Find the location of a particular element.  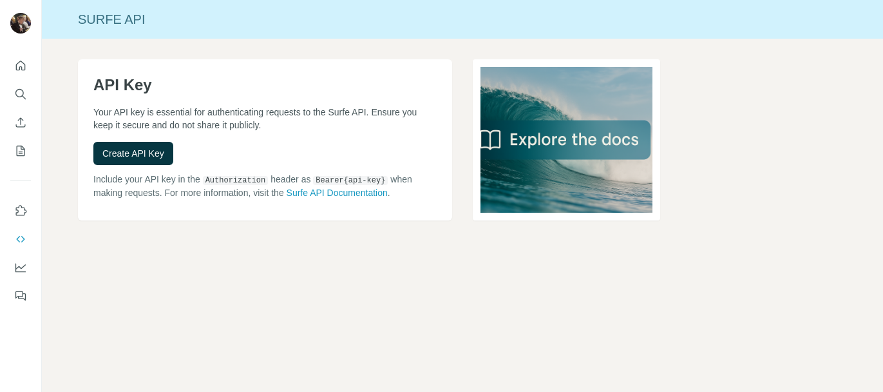

h1: API Key is located at coordinates (265, 85).